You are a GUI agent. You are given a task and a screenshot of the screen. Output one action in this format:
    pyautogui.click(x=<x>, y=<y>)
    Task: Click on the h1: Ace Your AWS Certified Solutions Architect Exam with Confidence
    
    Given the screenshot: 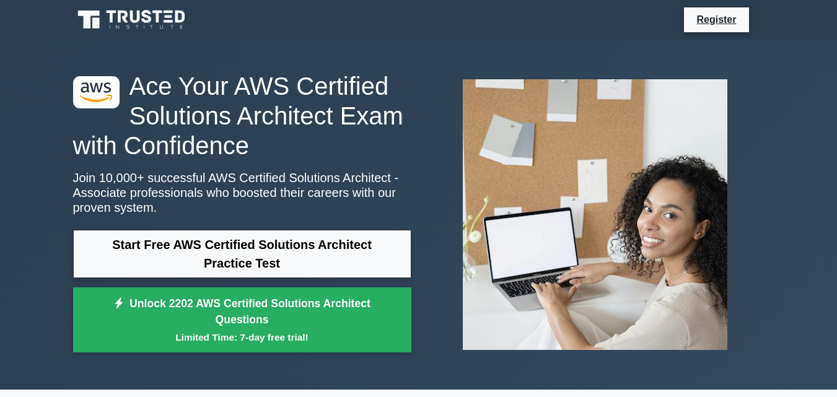 What is the action you would take?
    pyautogui.click(x=242, y=116)
    